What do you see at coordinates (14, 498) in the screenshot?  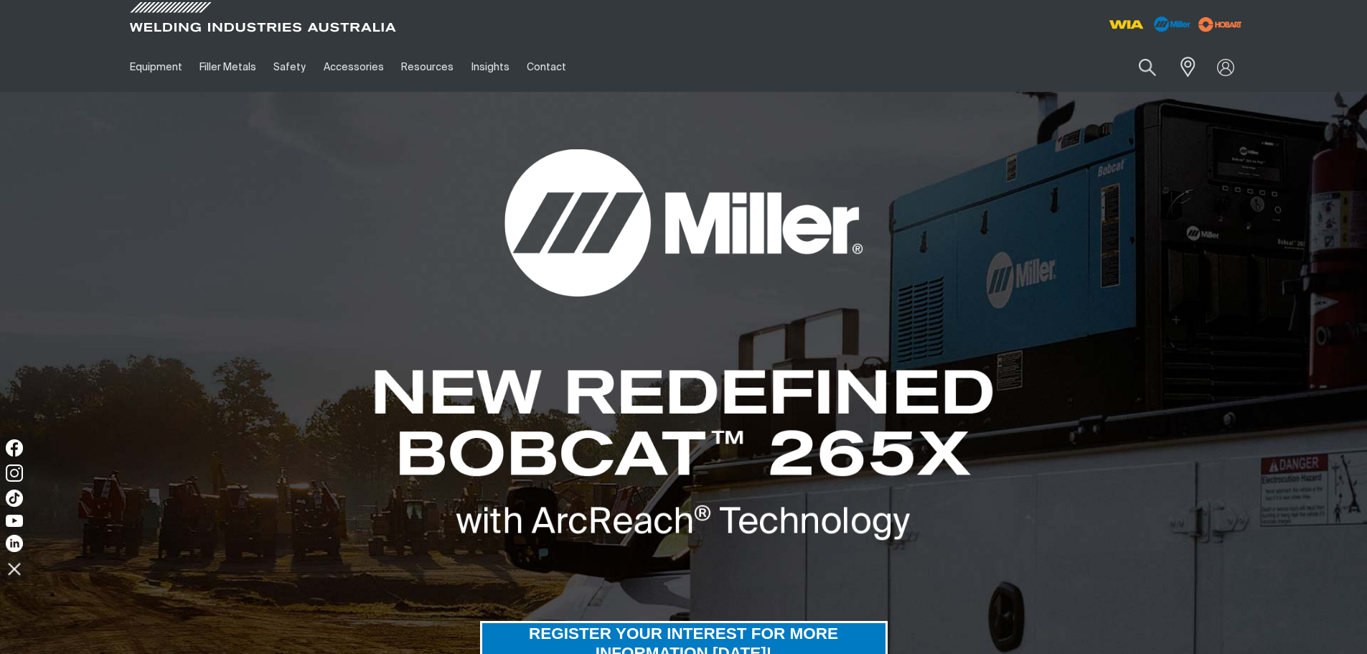 I see `img: TikTok` at bounding box center [14, 498].